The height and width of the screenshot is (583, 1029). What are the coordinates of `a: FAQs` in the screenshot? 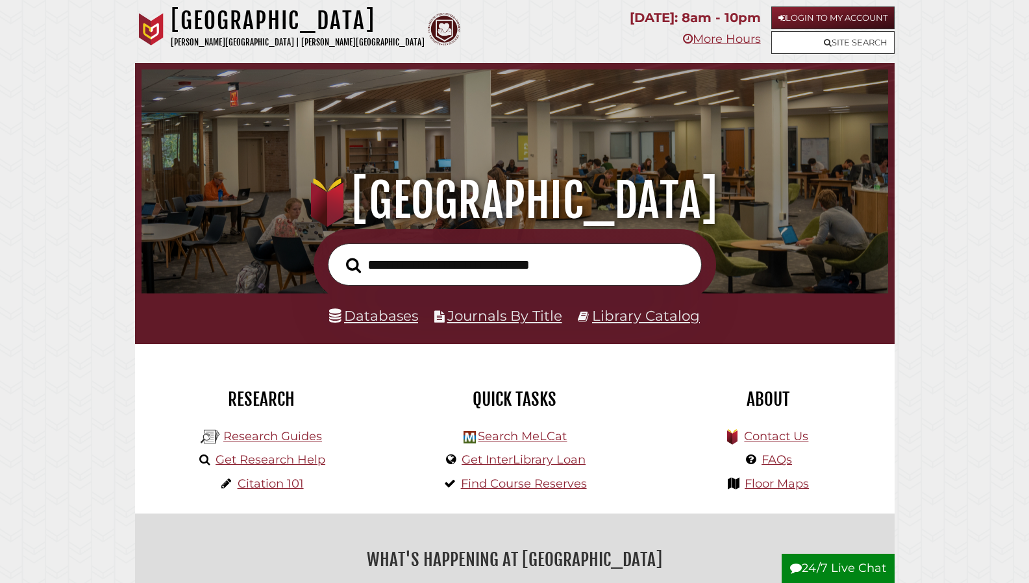 It's located at (776, 459).